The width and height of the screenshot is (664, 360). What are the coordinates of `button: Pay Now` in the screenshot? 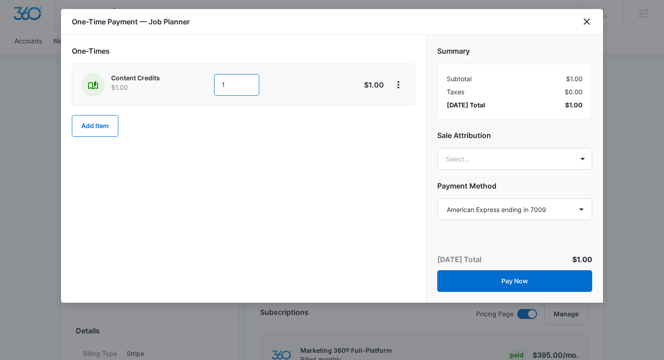 It's located at (514, 281).